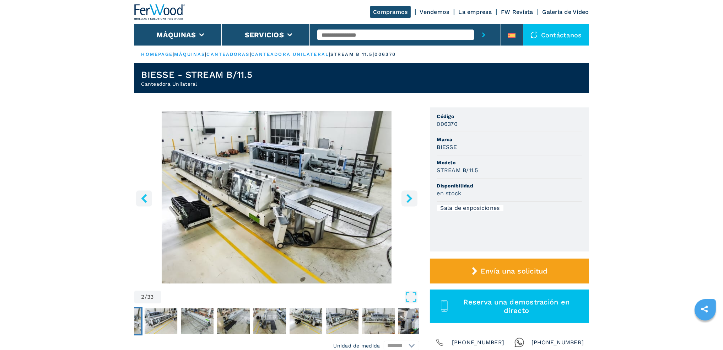 This screenshot has height=350, width=723. What do you see at coordinates (197, 321) in the screenshot?
I see `img: 37ed15d90d65713824309df9f67599f9` at bounding box center [197, 321].